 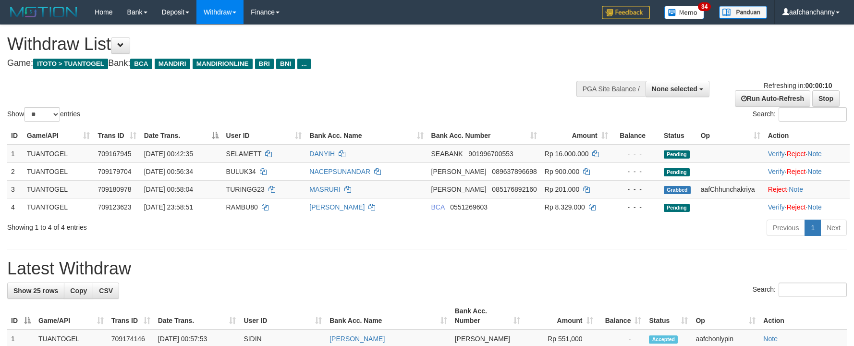 What do you see at coordinates (731, 189) in the screenshot?
I see `td: aafChhunchakriya` at bounding box center [731, 189].